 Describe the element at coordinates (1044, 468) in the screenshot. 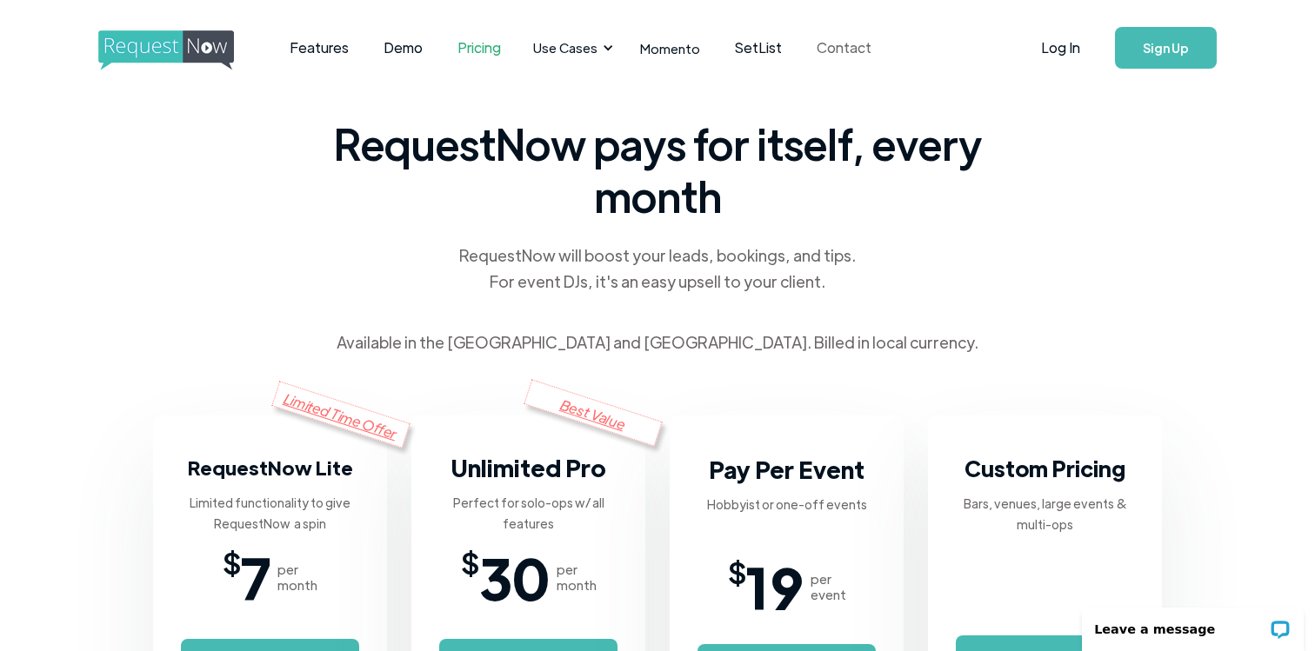

I see `strong: Custom Pricing` at that location.